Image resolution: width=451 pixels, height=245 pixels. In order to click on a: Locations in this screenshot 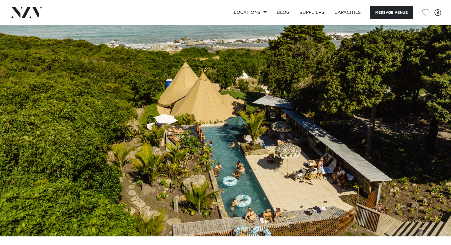, I will do `click(250, 12)`.